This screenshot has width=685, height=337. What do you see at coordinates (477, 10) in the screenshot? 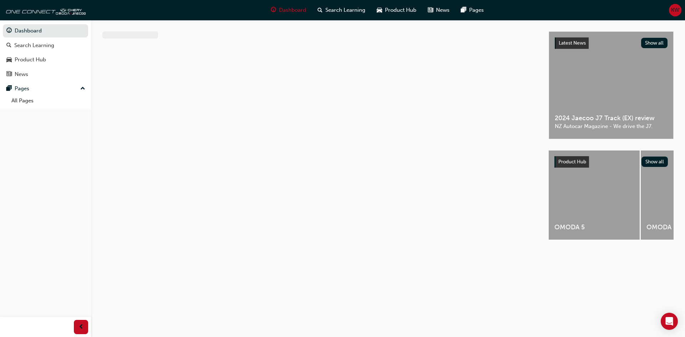
I see `span: Pages` at bounding box center [477, 10].